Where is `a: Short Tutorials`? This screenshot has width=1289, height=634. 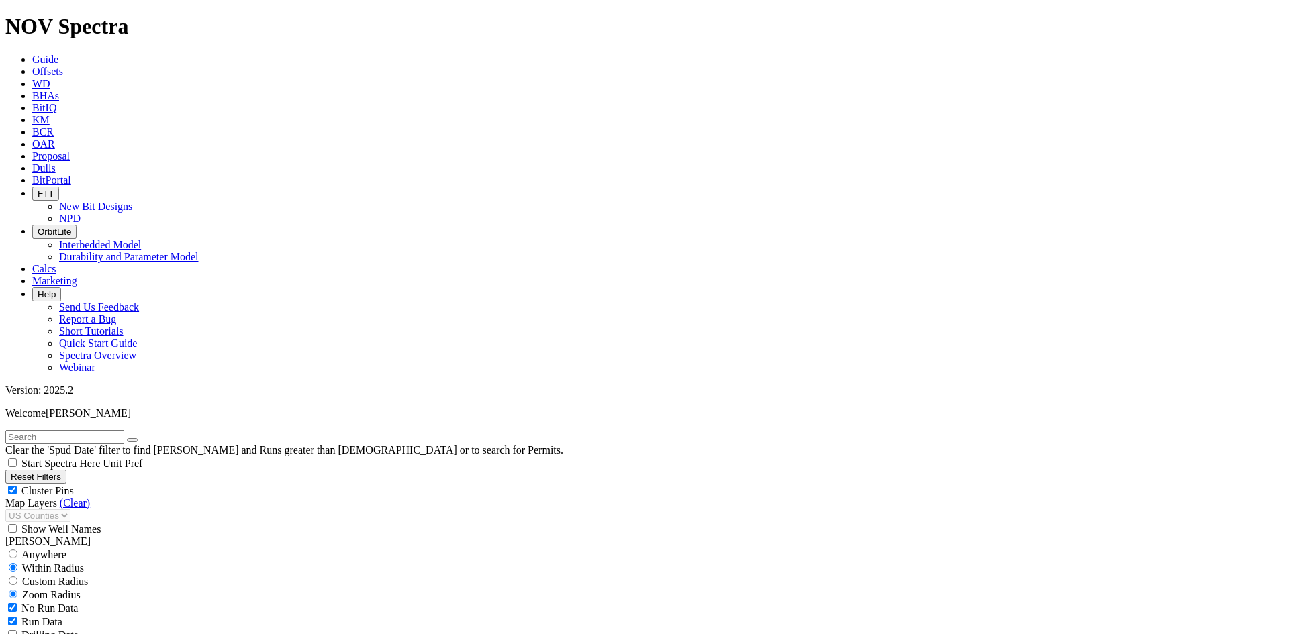
a: Short Tutorials is located at coordinates (91, 331).